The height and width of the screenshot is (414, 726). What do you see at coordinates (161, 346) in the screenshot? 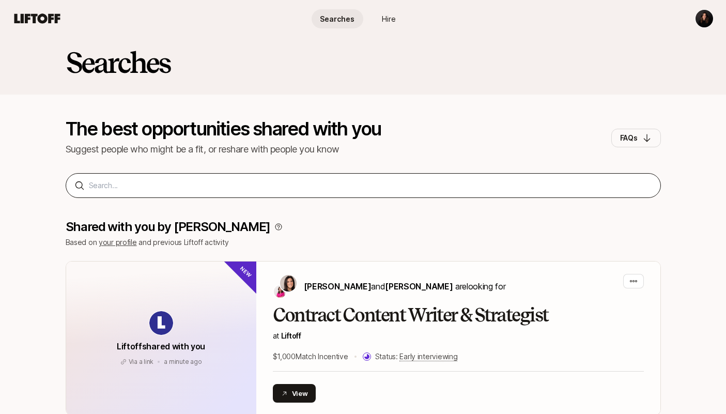
I see `span: Liftoff shared with you` at bounding box center [161, 346].